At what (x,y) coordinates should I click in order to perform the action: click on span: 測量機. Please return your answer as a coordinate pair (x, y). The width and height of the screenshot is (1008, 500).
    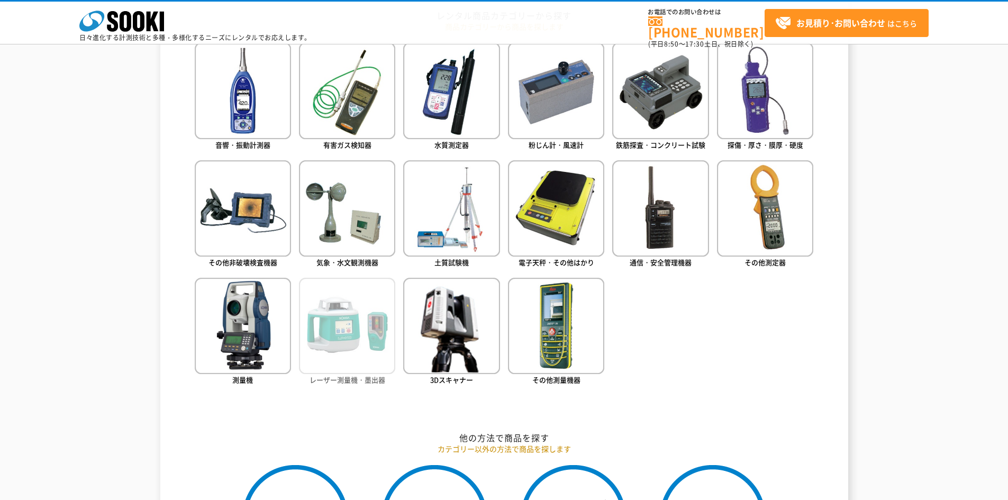
    Looking at the image, I should click on (242, 379).